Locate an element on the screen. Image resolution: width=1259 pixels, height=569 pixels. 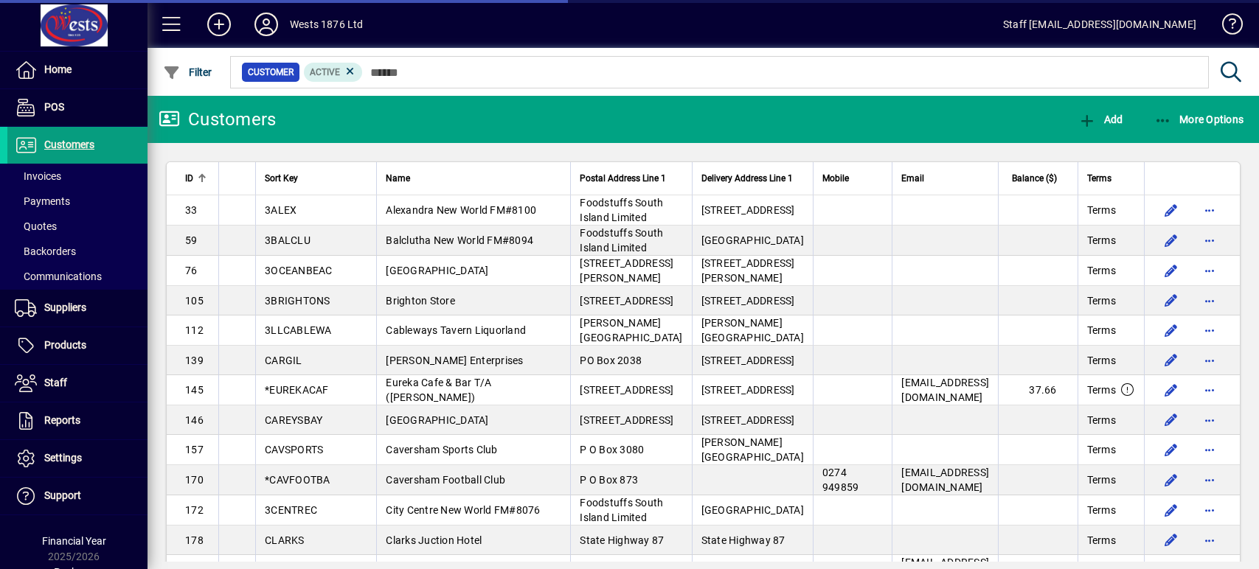
a: Support is located at coordinates (77, 496).